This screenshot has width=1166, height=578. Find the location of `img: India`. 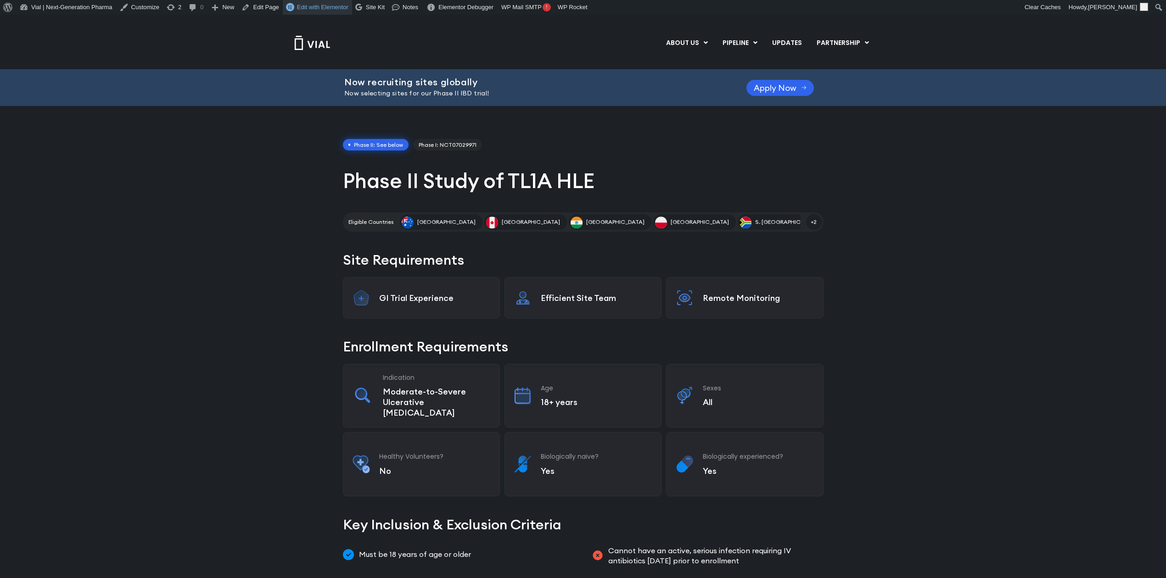

img: India is located at coordinates (577, 223).